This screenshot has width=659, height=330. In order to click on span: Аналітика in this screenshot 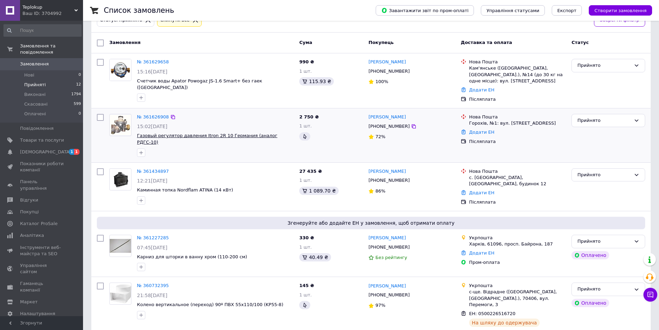, I will do `click(32, 235)`.